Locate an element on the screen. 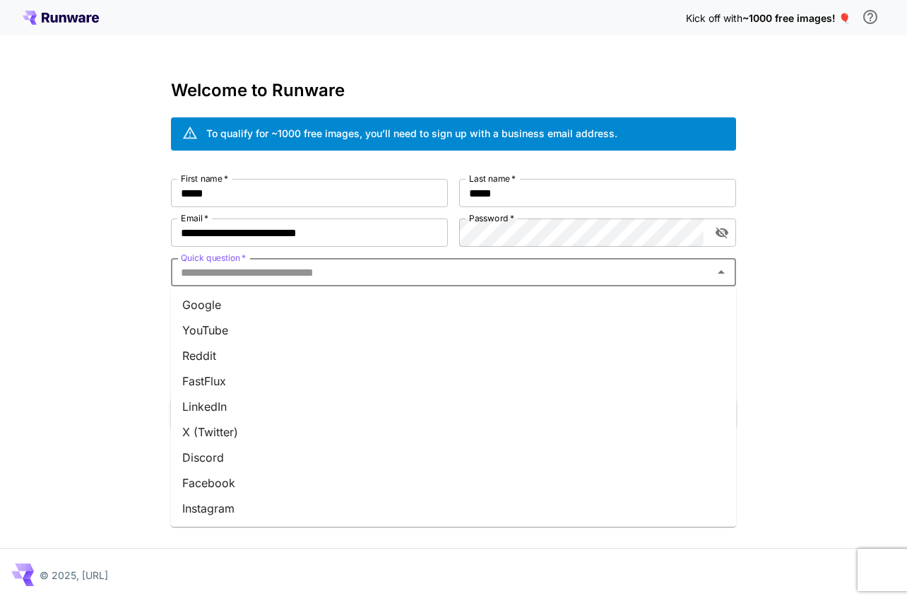 This screenshot has width=907, height=601. label: First name is located at coordinates (204, 178).